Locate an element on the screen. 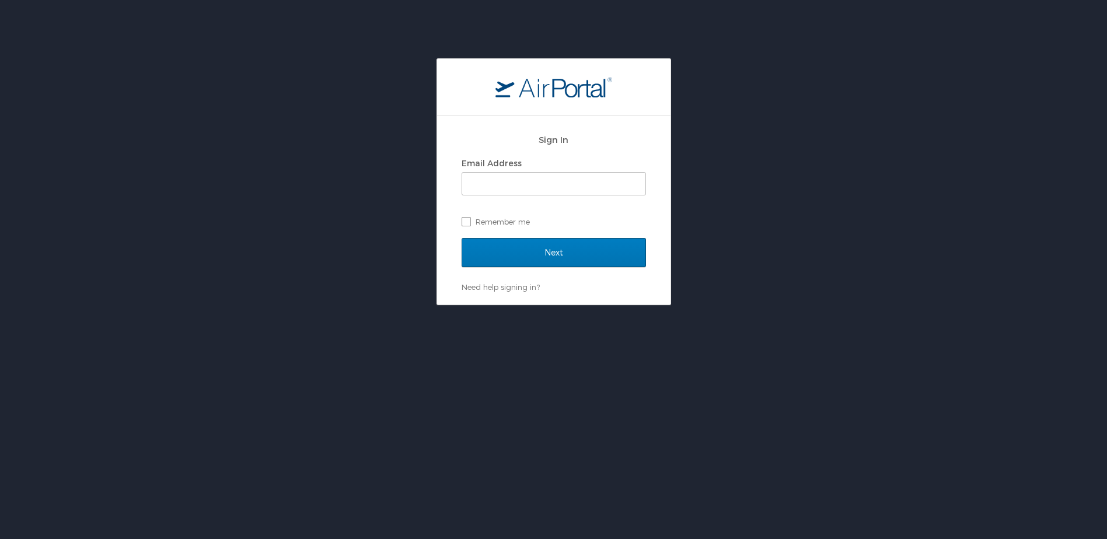  h2: Sign In is located at coordinates (554, 139).